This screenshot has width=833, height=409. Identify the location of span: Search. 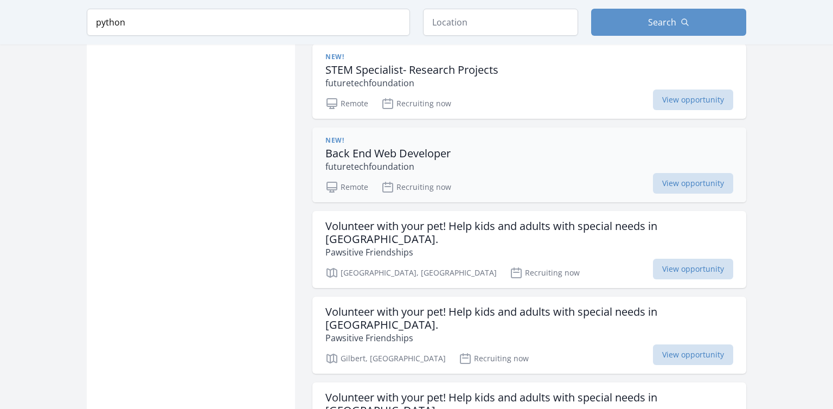
(662, 22).